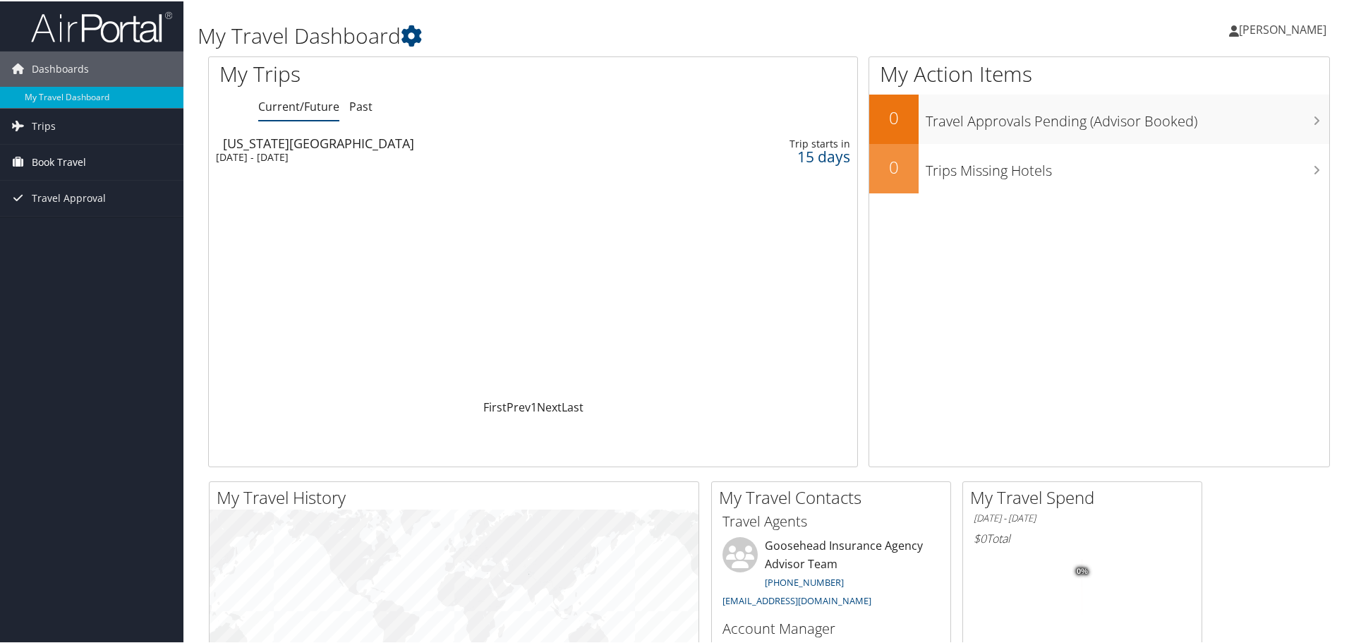 The width and height of the screenshot is (1349, 643). I want to click on h1: My Trips, so click(398, 73).